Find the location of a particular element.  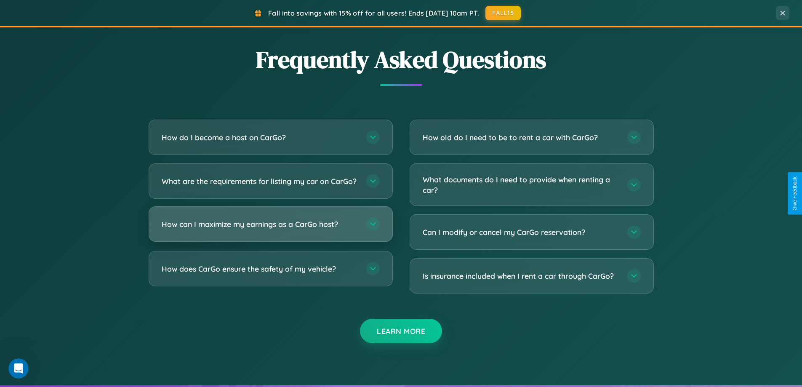

h3: What are the requirements for listing my car on CarGo? is located at coordinates (260, 181).